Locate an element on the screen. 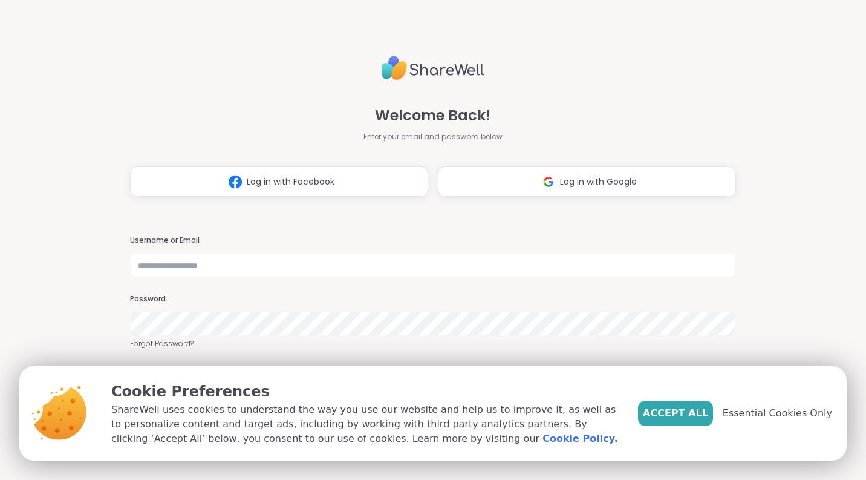  p: Cookie Preferences is located at coordinates (365, 391).